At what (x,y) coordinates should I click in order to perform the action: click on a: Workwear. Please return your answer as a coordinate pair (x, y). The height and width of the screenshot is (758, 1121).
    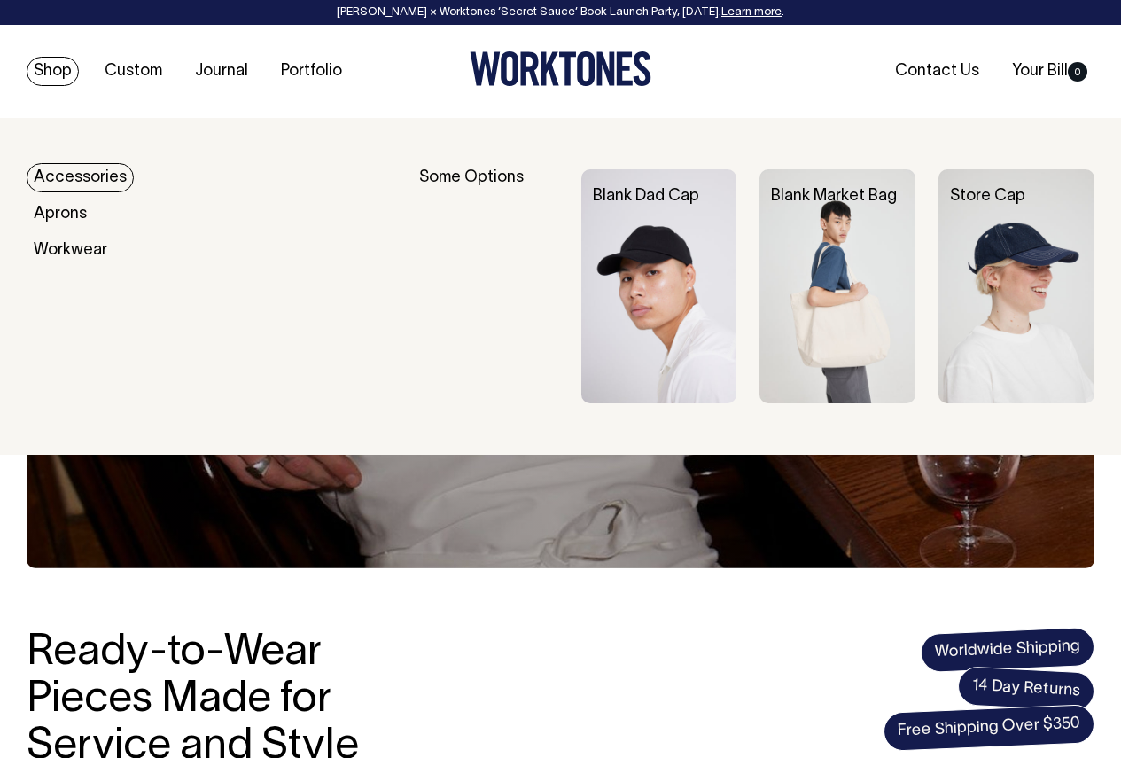
    Looking at the image, I should click on (70, 250).